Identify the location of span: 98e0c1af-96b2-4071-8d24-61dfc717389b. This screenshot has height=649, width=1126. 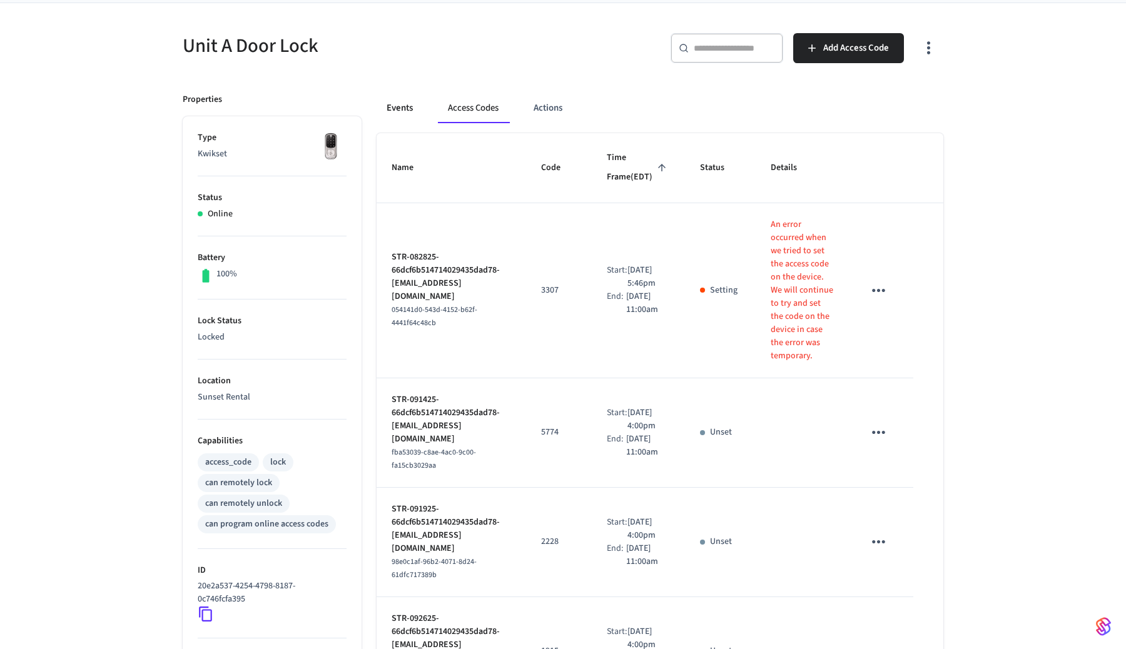
(434, 568).